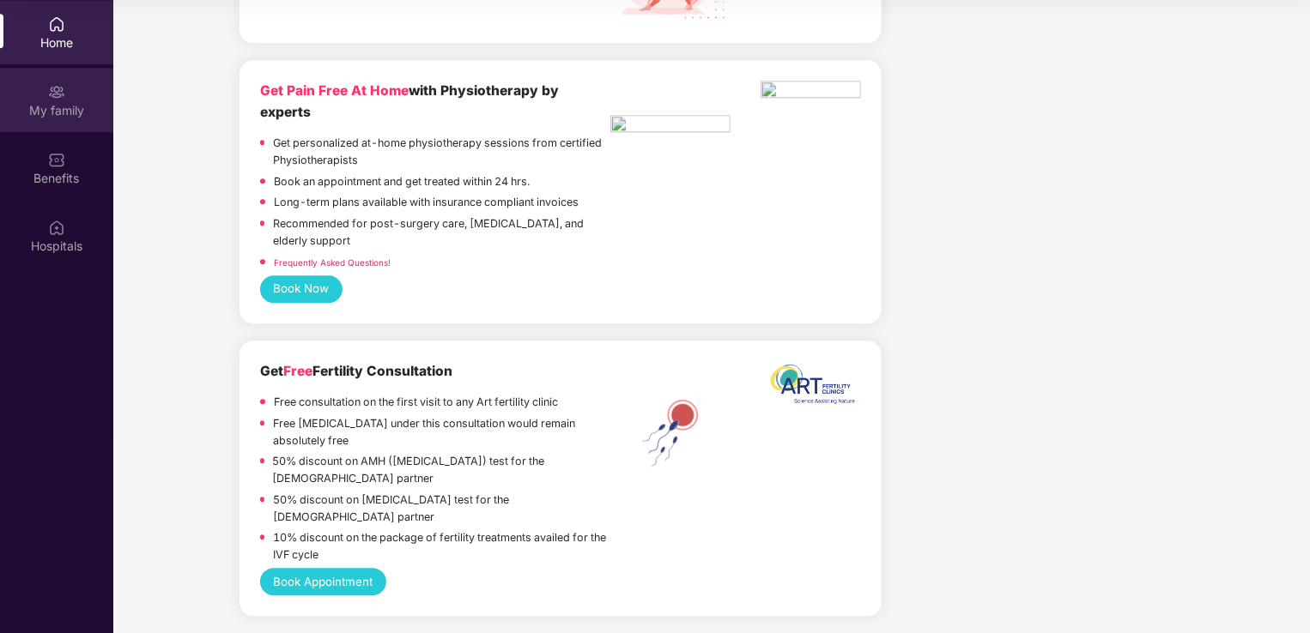 The height and width of the screenshot is (633, 1310). I want to click on img: ART%20Fertility.png, so click(670, 433).